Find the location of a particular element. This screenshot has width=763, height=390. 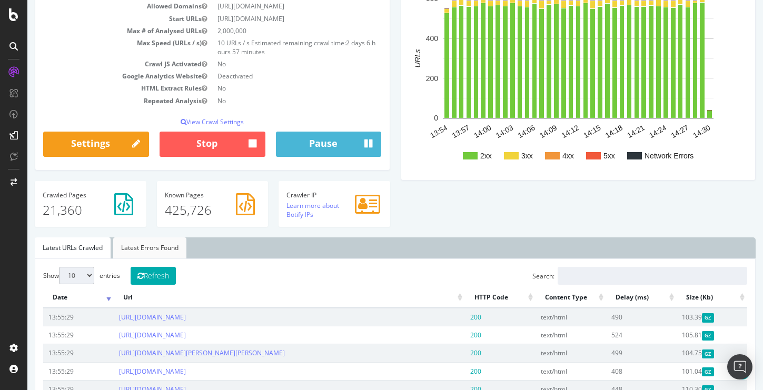

th: Size (Kb): activate to sort column ascending is located at coordinates (684, 297).